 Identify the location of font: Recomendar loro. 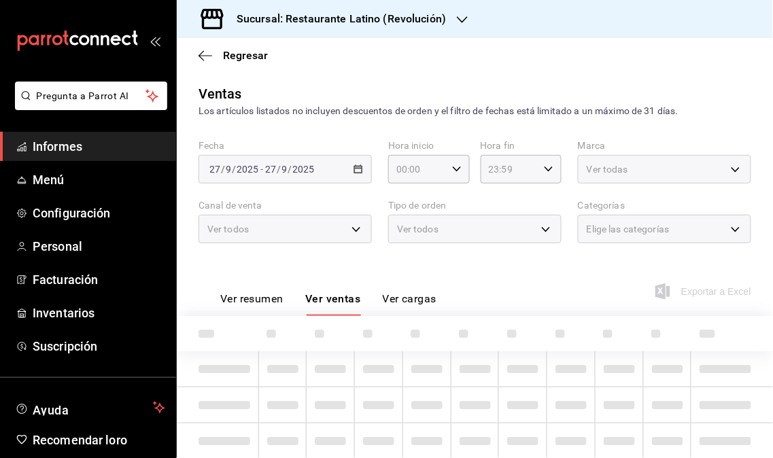
(80, 440).